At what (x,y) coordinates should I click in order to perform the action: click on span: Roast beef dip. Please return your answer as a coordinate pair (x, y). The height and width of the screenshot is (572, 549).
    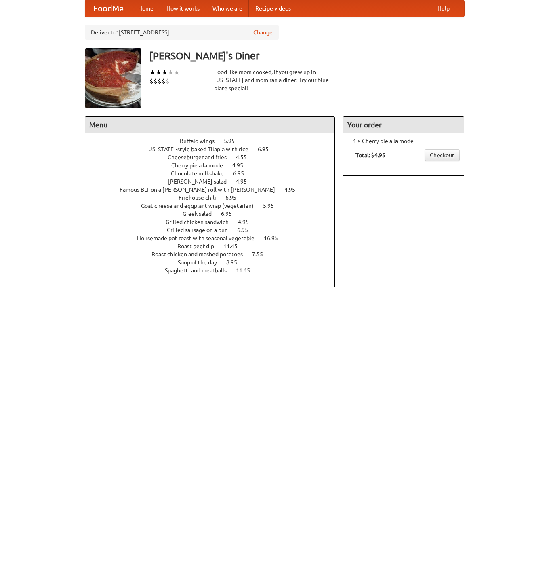
    Looking at the image, I should click on (200, 246).